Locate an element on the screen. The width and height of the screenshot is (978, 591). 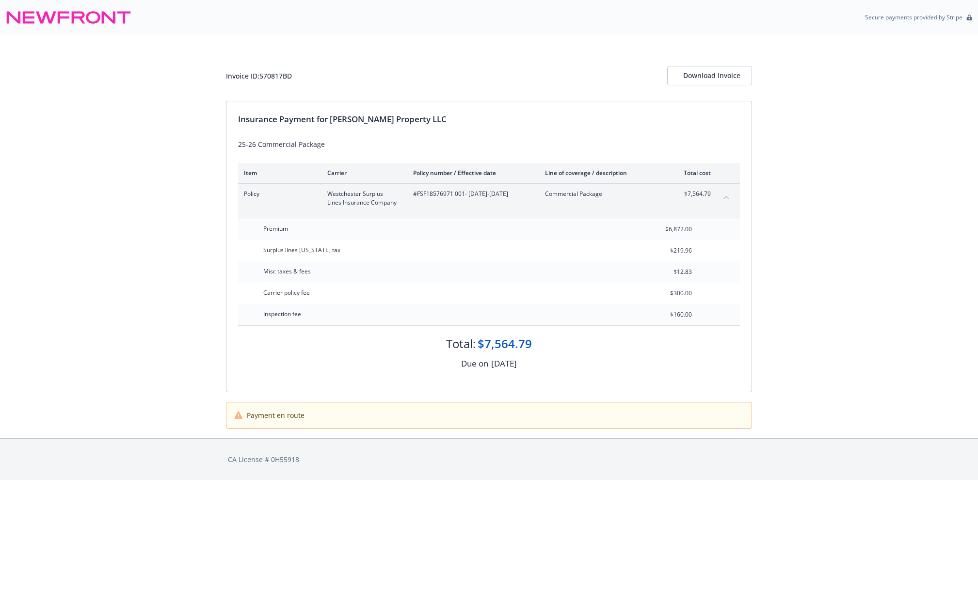
p: Secure payments provided by Stripe is located at coordinates (913, 17).